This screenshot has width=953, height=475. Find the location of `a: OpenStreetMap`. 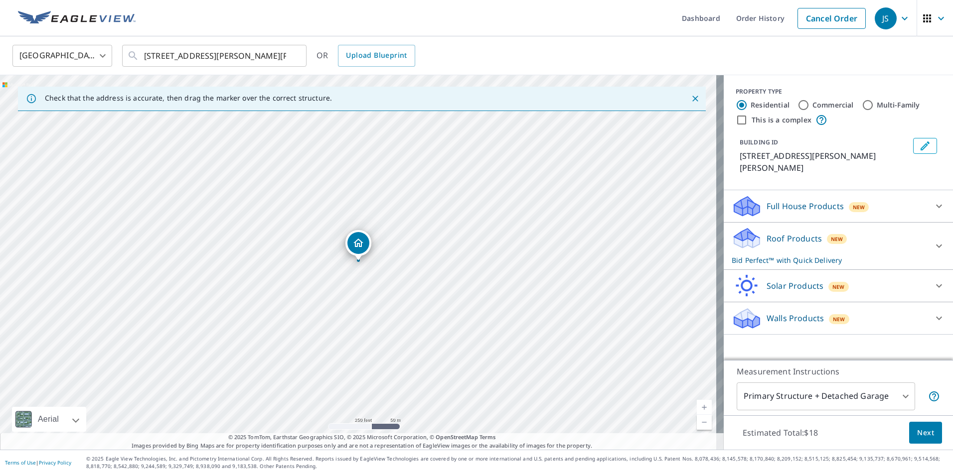

a: OpenStreetMap is located at coordinates (456, 437).